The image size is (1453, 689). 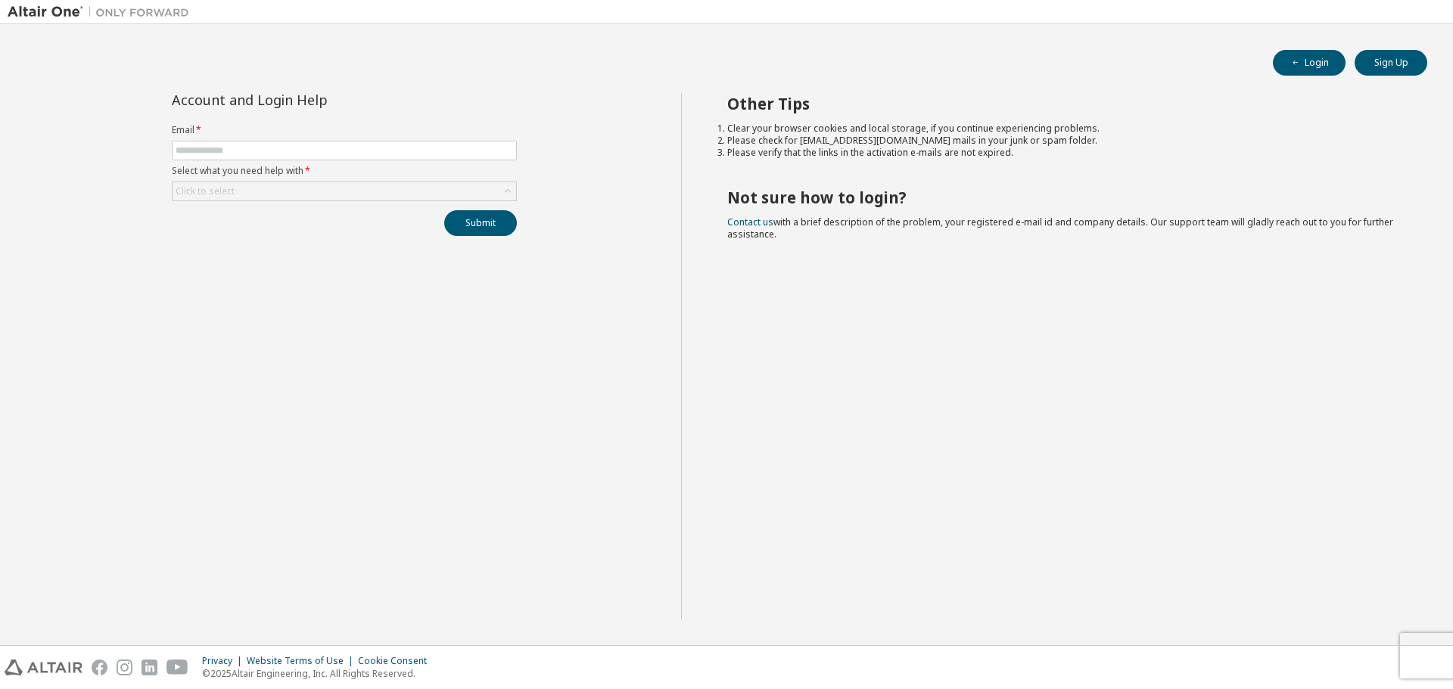 What do you see at coordinates (344, 171) in the screenshot?
I see `label: Select what you need help with` at bounding box center [344, 171].